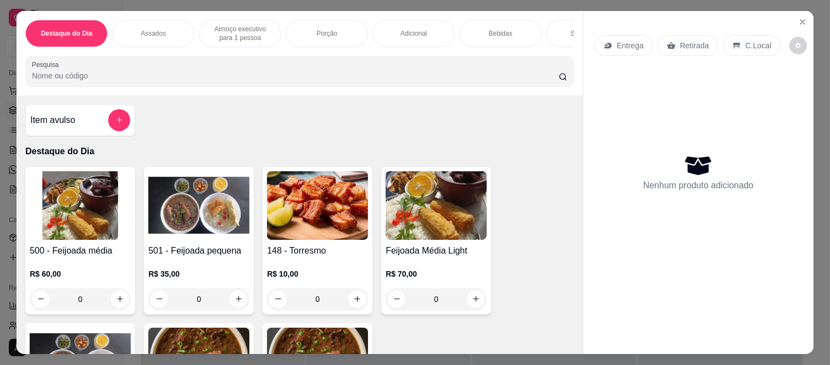 The image size is (830, 365). Describe the element at coordinates (80, 251) in the screenshot. I see `h4: 500 - Feijoada média` at that location.